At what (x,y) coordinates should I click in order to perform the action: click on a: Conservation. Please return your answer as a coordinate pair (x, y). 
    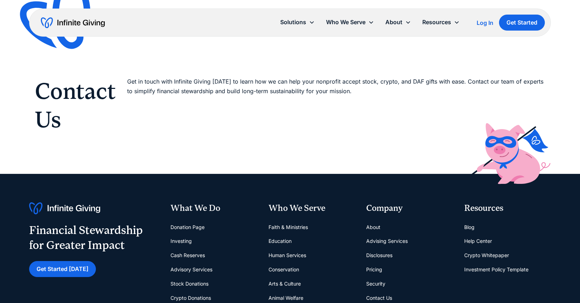
    Looking at the image, I should click on (284, 269).